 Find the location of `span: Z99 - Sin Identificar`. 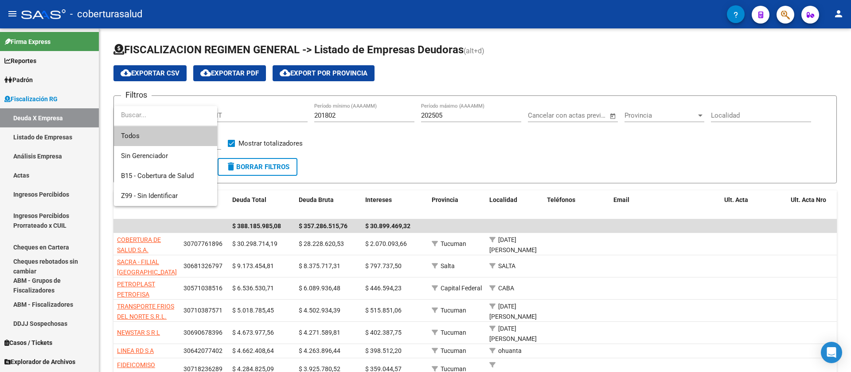

span: Z99 - Sin Identificar is located at coordinates (149, 196).